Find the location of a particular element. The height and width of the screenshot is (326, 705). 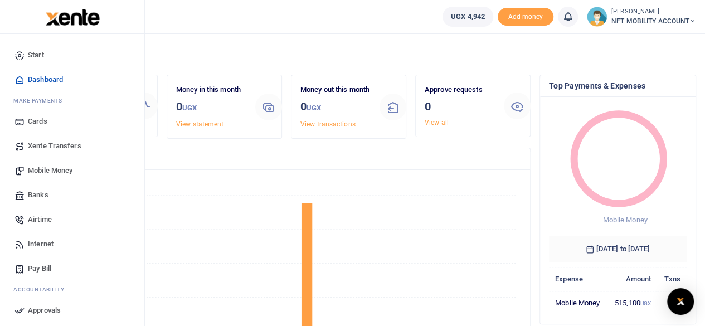

h4: Top Payments & Expenses is located at coordinates (617, 86).